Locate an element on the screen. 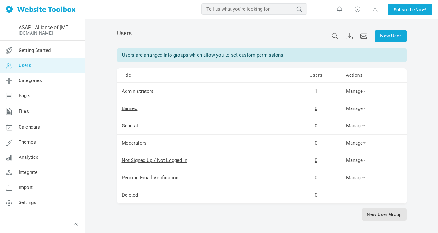  a: SubscribeNow! is located at coordinates (410, 9).